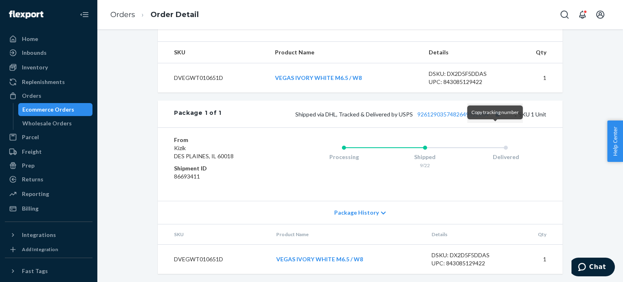 The height and width of the screenshot is (282, 623). Describe the element at coordinates (35, 194) in the screenshot. I see `div: Reporting` at that location.